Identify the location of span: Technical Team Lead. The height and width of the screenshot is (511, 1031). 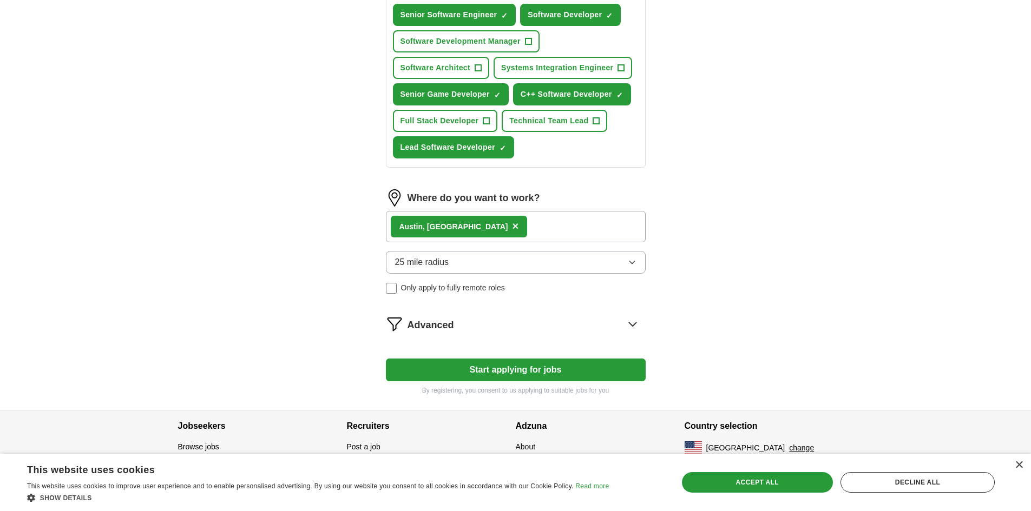
(549, 121).